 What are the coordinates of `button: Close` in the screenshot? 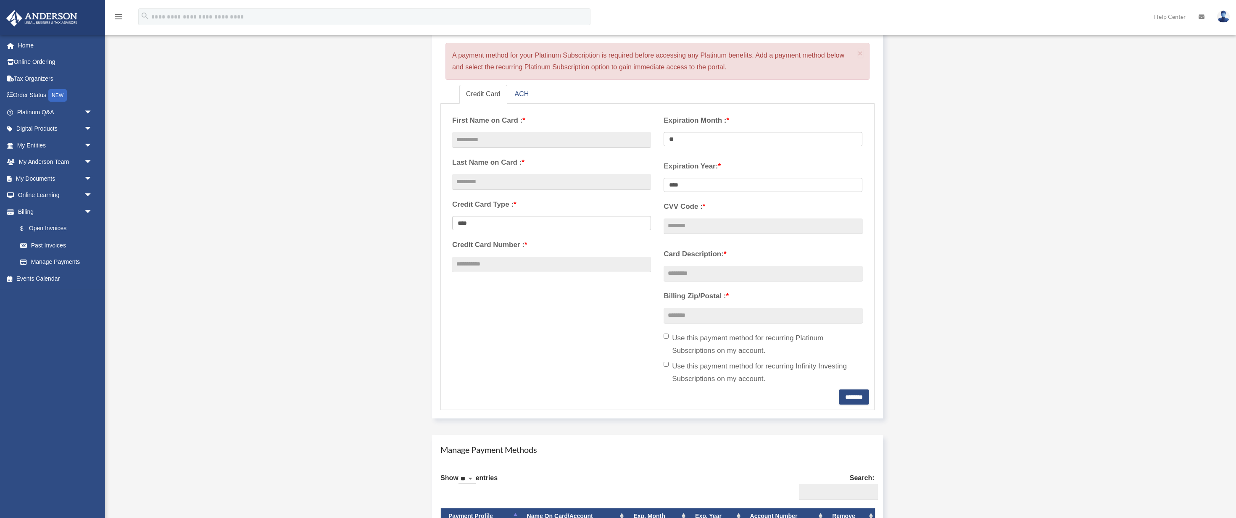 It's located at (860, 53).